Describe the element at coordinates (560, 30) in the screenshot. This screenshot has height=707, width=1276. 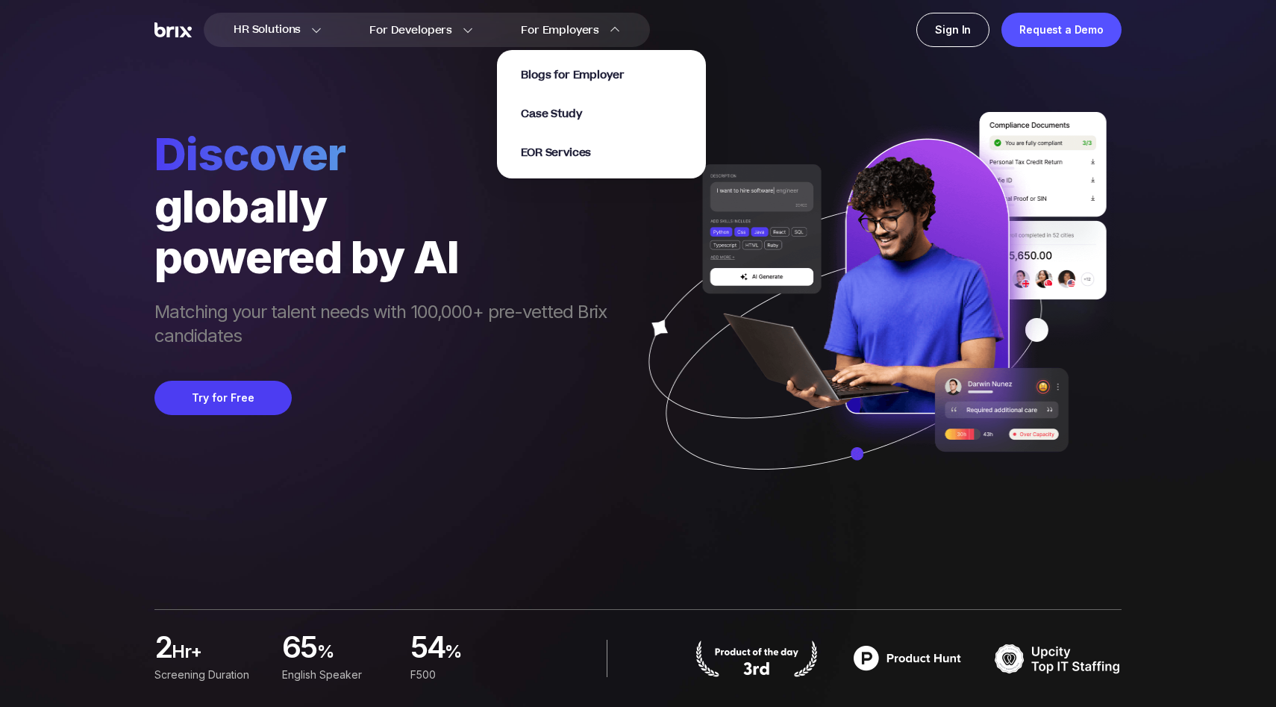
I see `span: For Employers` at that location.